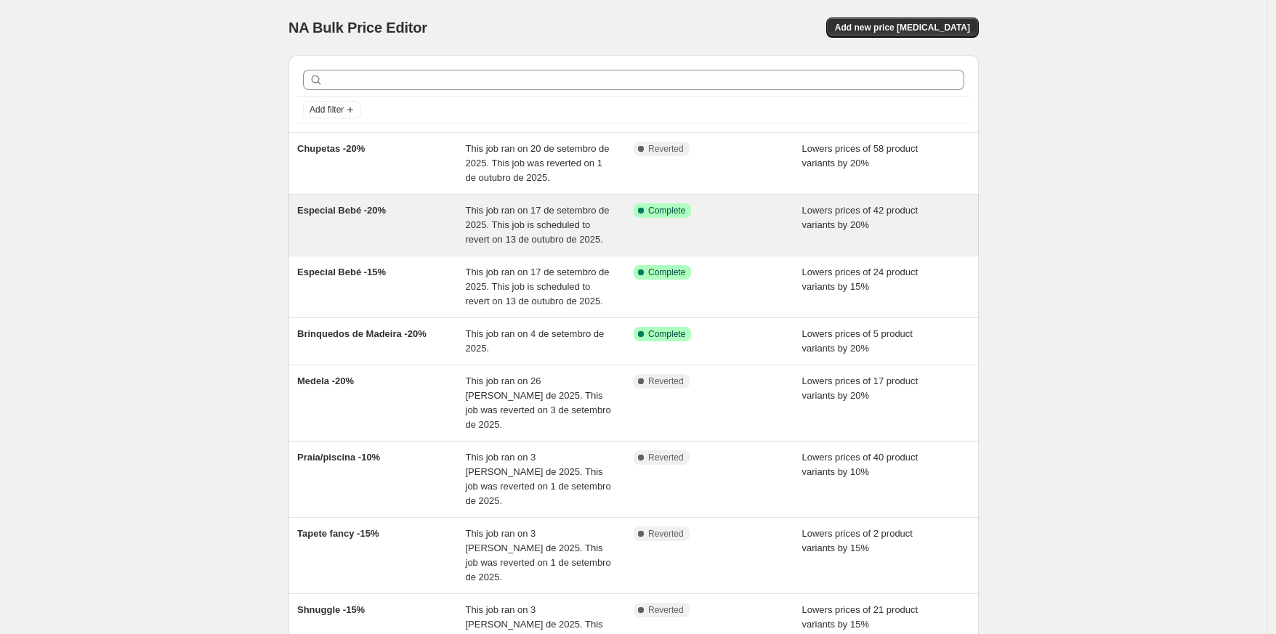 The height and width of the screenshot is (634, 1276). What do you see at coordinates (341, 272) in the screenshot?
I see `span: Especial Bebé -15%` at bounding box center [341, 272].